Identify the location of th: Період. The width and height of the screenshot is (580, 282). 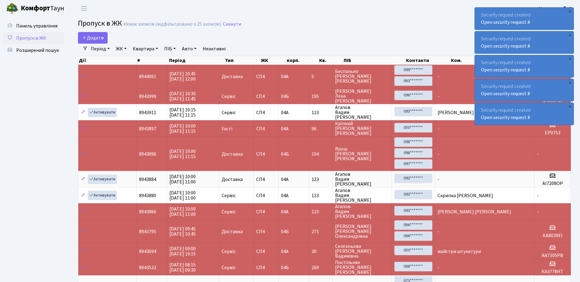
(196, 61).